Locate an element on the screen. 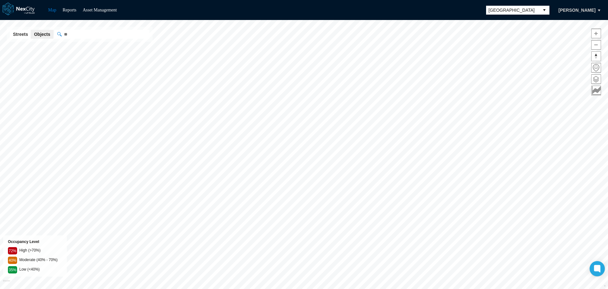 This screenshot has height=289, width=608. div: Moderate (40% - 70%) is located at coordinates (41, 260).